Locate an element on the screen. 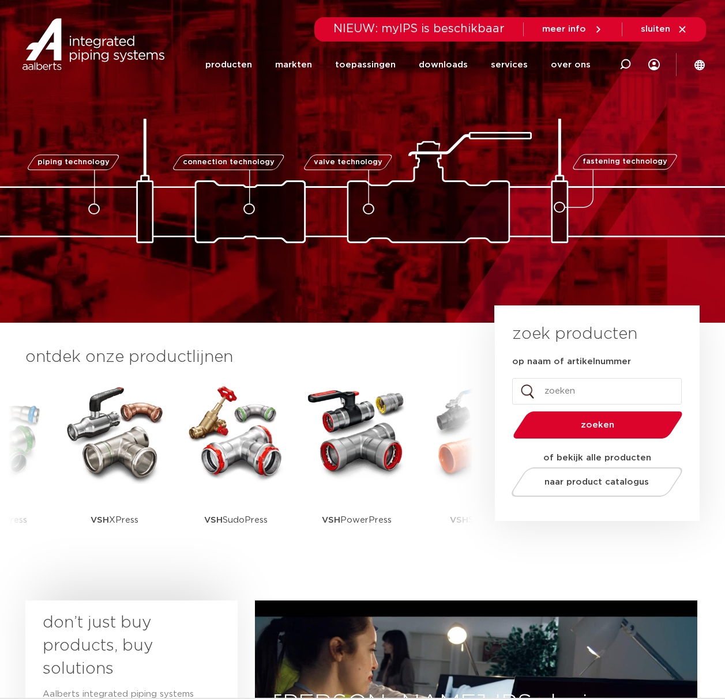  a: VSHSudoPress is located at coordinates (236, 468).